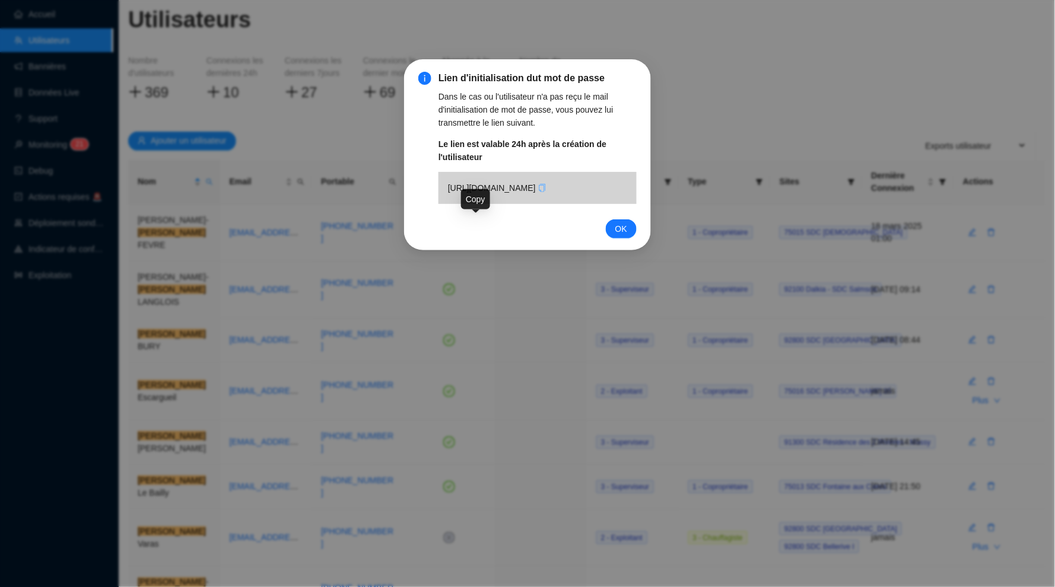  What do you see at coordinates (621, 229) in the screenshot?
I see `button: OK` at bounding box center [621, 229].